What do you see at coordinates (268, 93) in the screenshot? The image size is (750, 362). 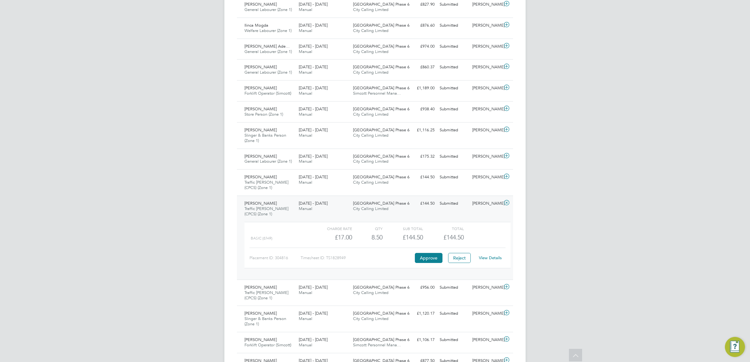 I see `span: Forklift Operator (Simcott)` at bounding box center [268, 93].